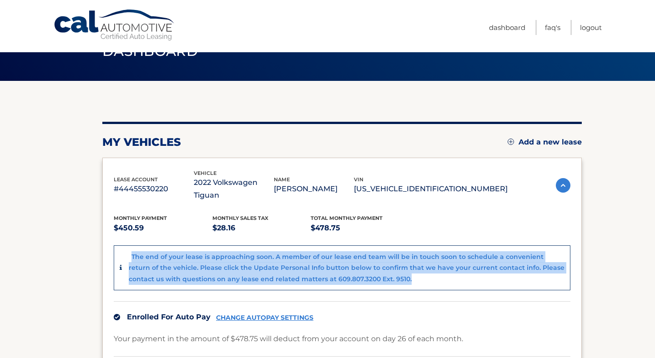 This screenshot has height=358, width=655. Describe the element at coordinates (563, 185) in the screenshot. I see `img: accordion-active.svg` at that location.